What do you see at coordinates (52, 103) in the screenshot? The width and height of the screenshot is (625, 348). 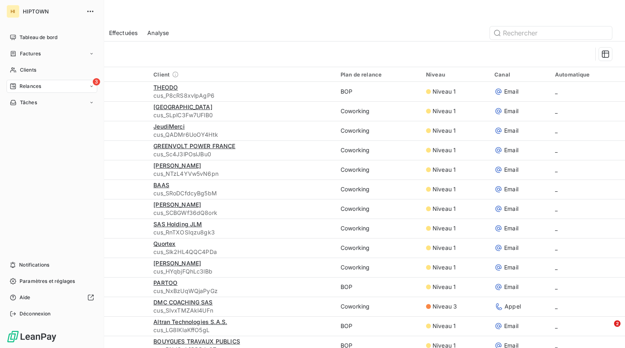 I see `a: Tâches` at bounding box center [52, 103].